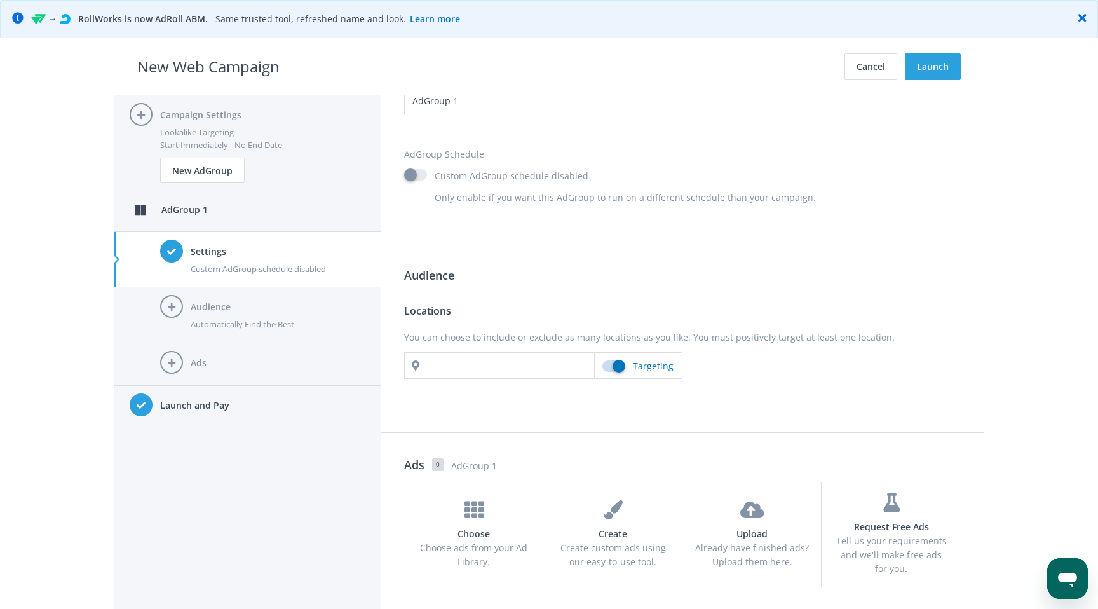 The height and width of the screenshot is (609, 1098). Describe the element at coordinates (263, 115) in the screenshot. I see `h4: Campaign Settings` at that location.